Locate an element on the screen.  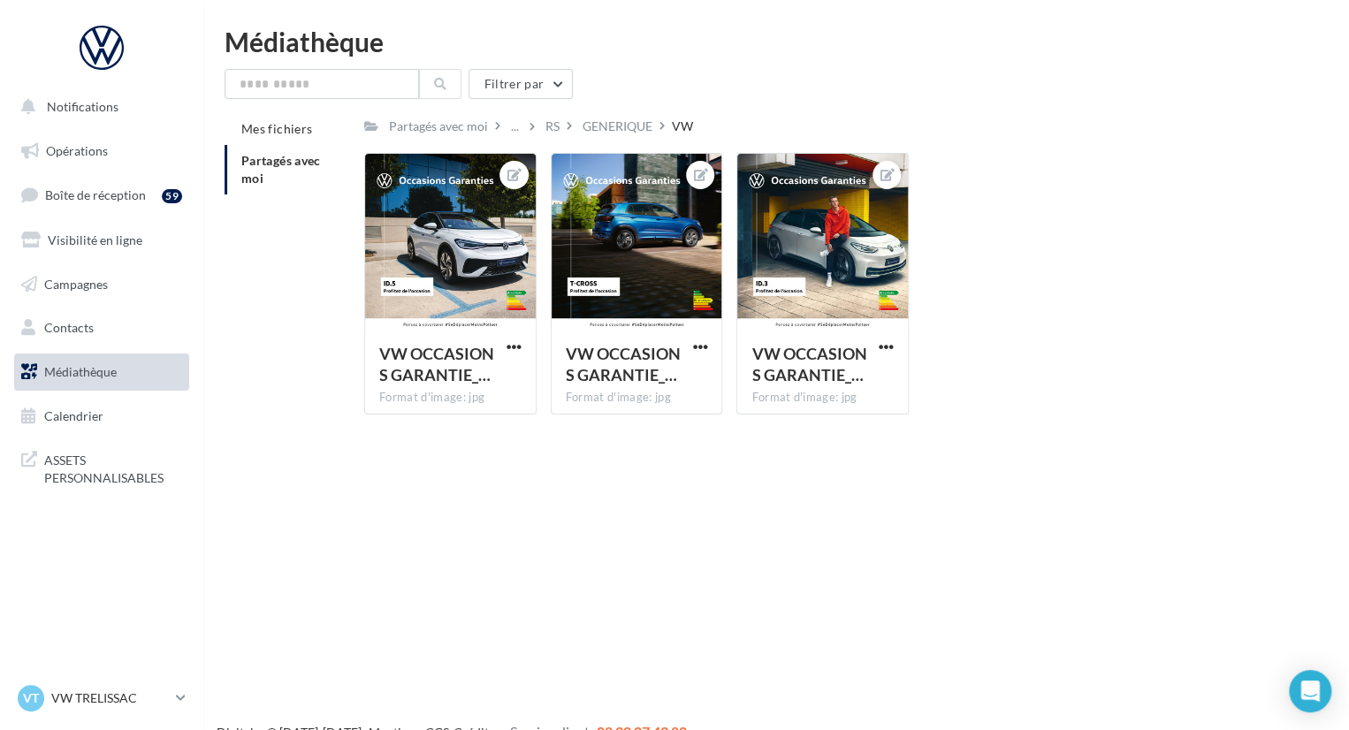
p: VW TRELISSAC is located at coordinates (110, 698).